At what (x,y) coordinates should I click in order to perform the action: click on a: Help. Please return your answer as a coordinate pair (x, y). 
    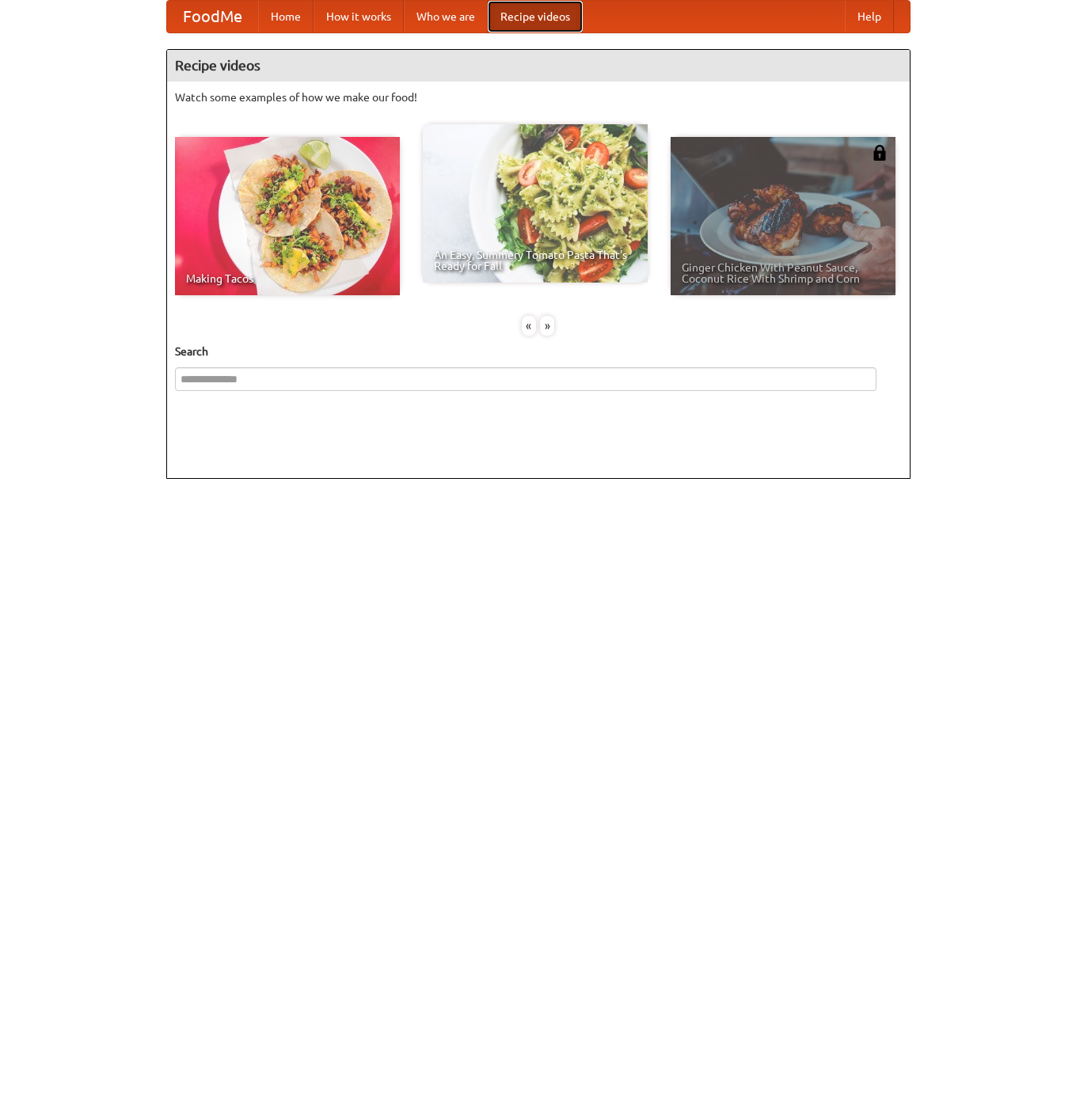
    Looking at the image, I should click on (869, 17).